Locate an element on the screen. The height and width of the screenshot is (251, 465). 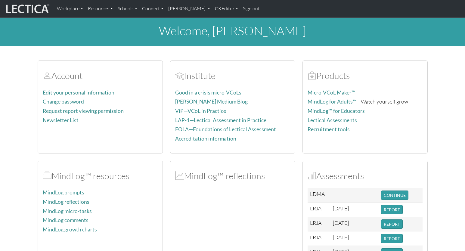
h2: Assessments is located at coordinates (365, 176).